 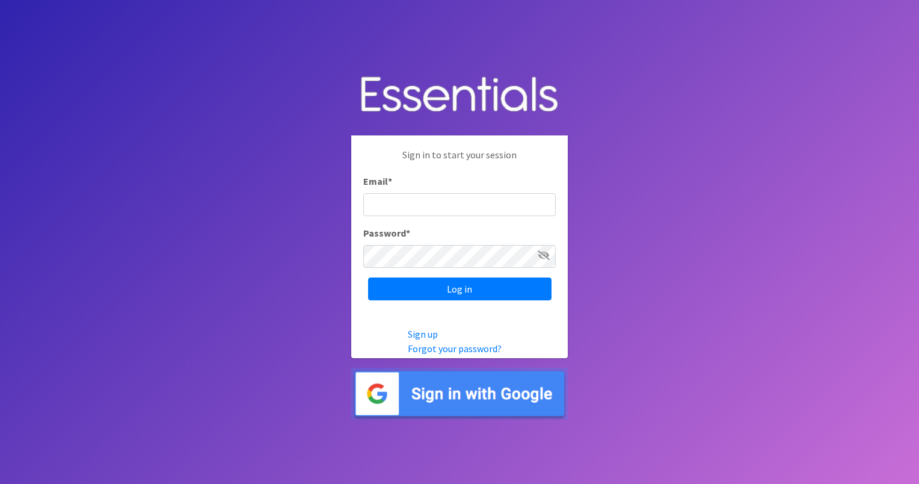 I want to click on img: Human Essentials, so click(x=460, y=95).